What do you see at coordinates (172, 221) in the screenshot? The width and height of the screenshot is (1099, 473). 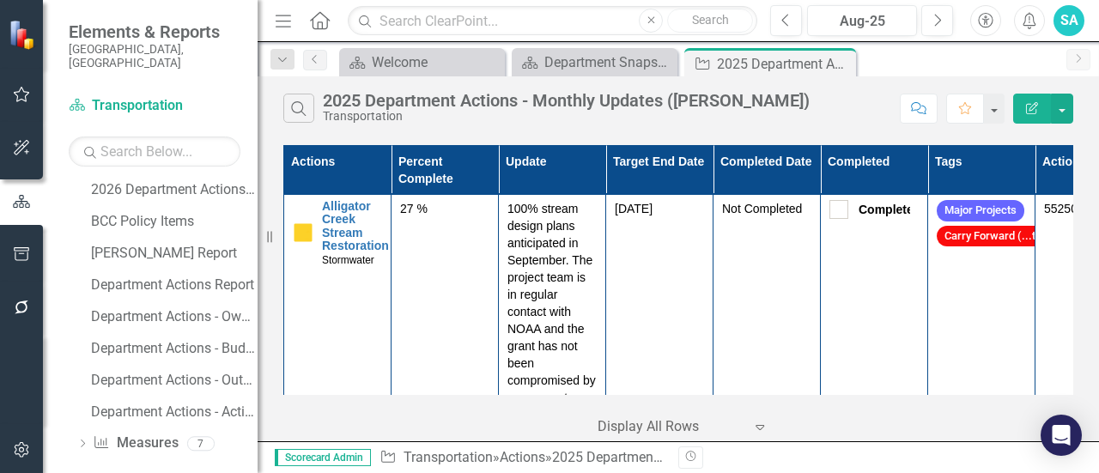 I see `a: BCC Policy Items` at bounding box center [172, 221].